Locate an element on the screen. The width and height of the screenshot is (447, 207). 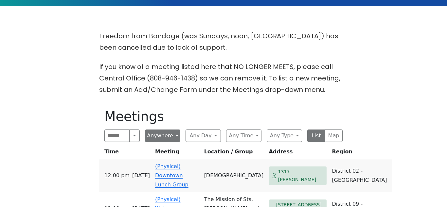
th: Time is located at coordinates (126, 153).